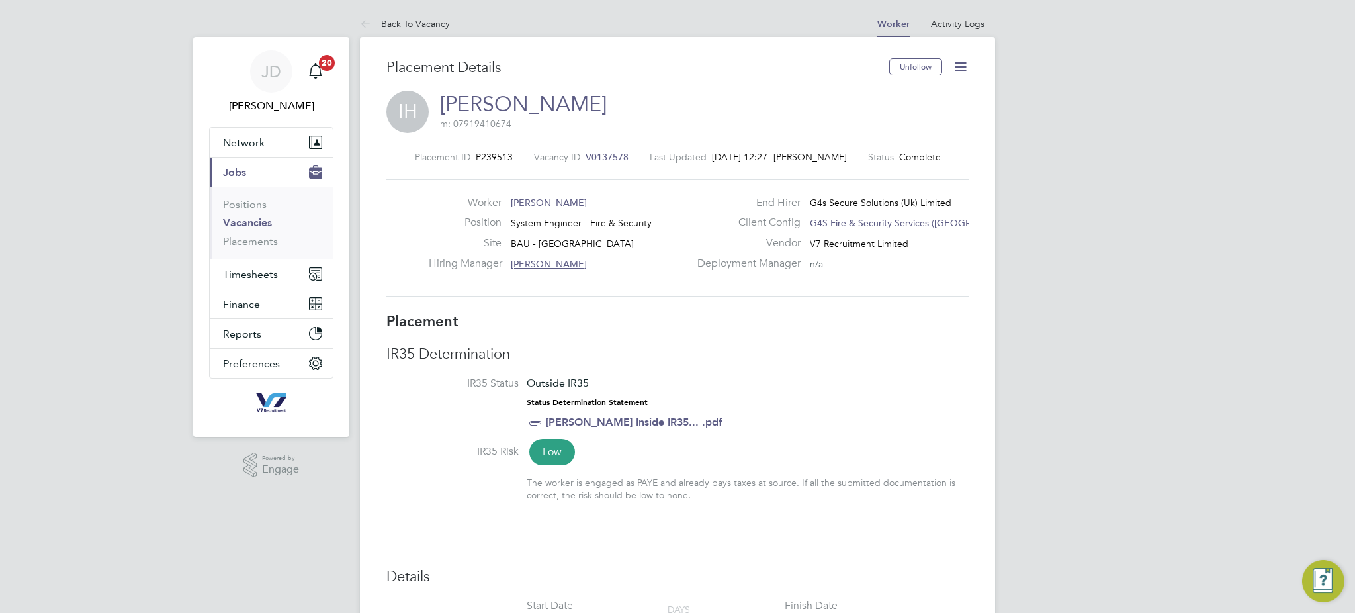 The width and height of the screenshot is (1355, 613). I want to click on a: Powered byEngage, so click(271, 465).